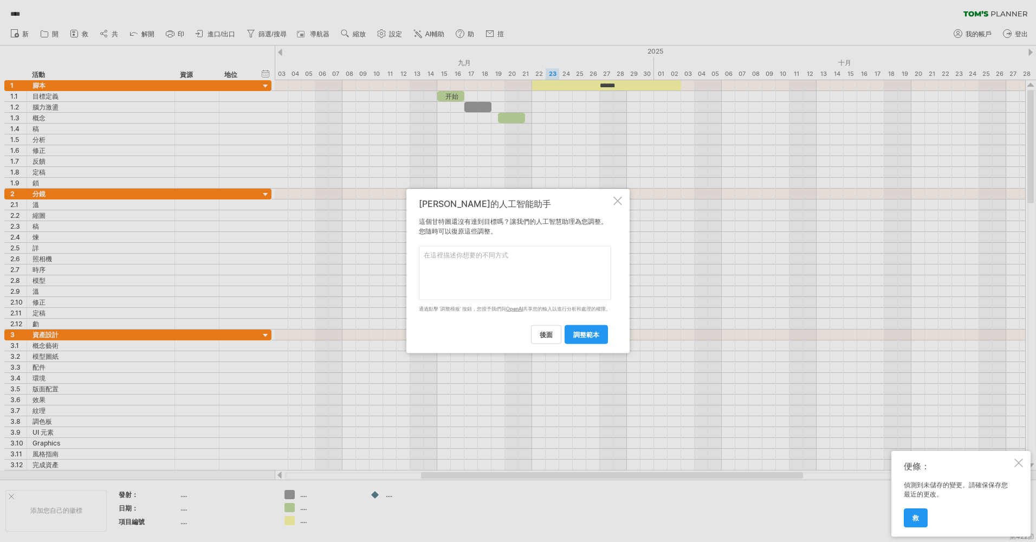 The width and height of the screenshot is (1036, 542). What do you see at coordinates (586, 334) in the screenshot?
I see `span: 調整範本` at bounding box center [586, 334].